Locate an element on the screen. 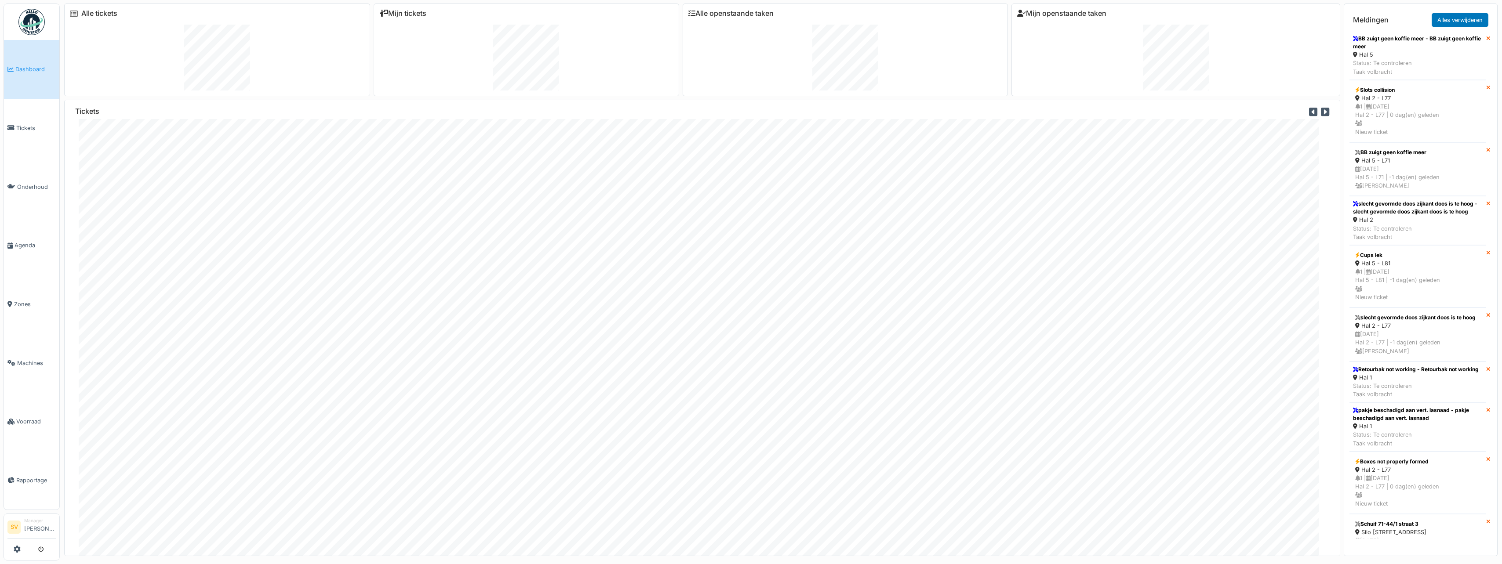 The height and width of the screenshot is (564, 1502). div: Hal 2 is located at coordinates (1418, 220).